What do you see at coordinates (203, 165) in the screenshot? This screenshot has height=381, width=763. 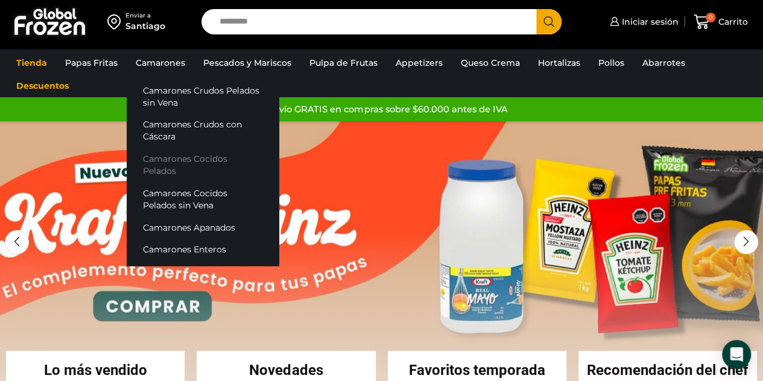 I see `a: Camarones Cocidos Pelados` at bounding box center [203, 165].